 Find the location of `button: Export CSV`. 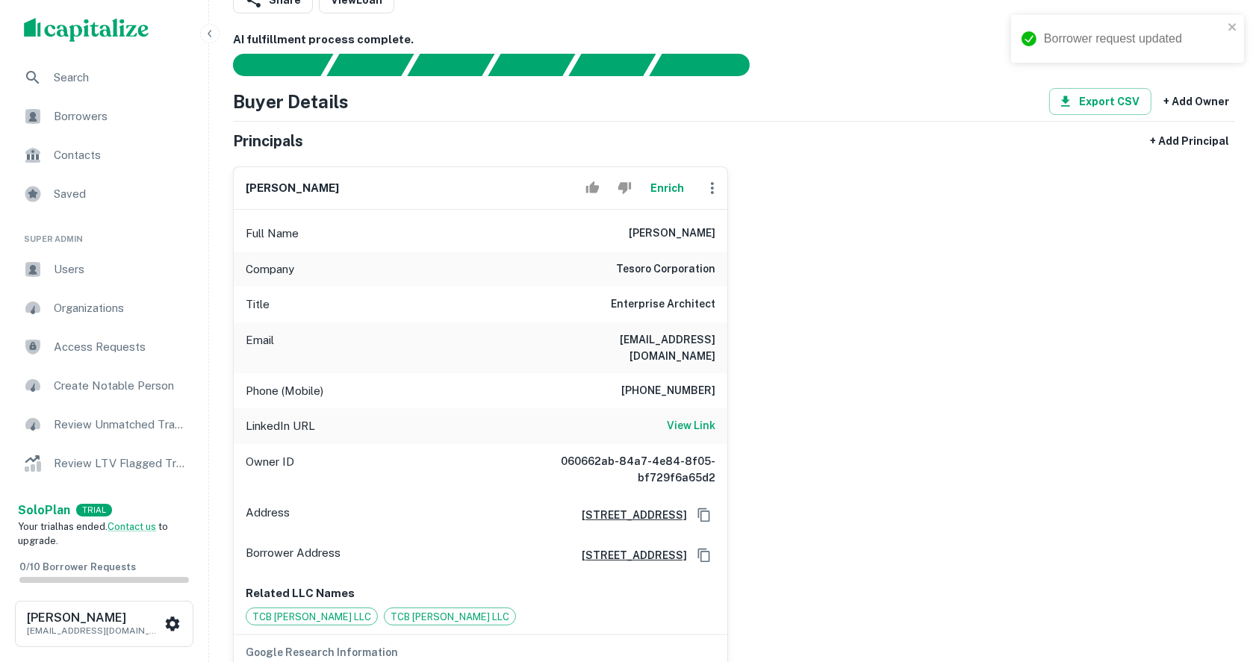

button: Export CSV is located at coordinates (1100, 102).